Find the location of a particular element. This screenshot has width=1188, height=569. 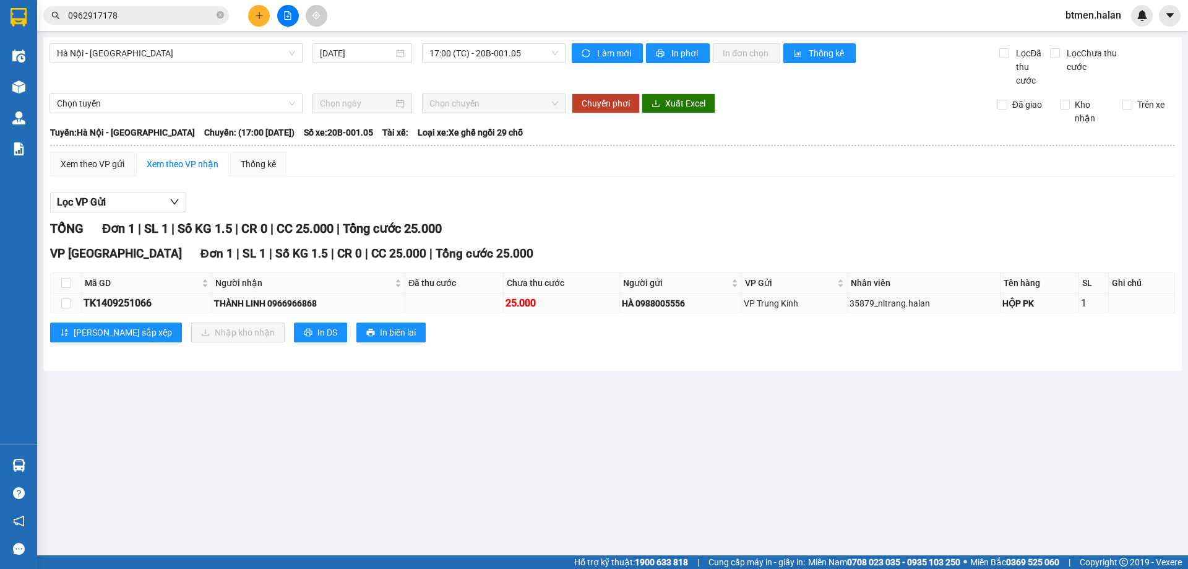

span: Trên xe is located at coordinates (1151, 105).